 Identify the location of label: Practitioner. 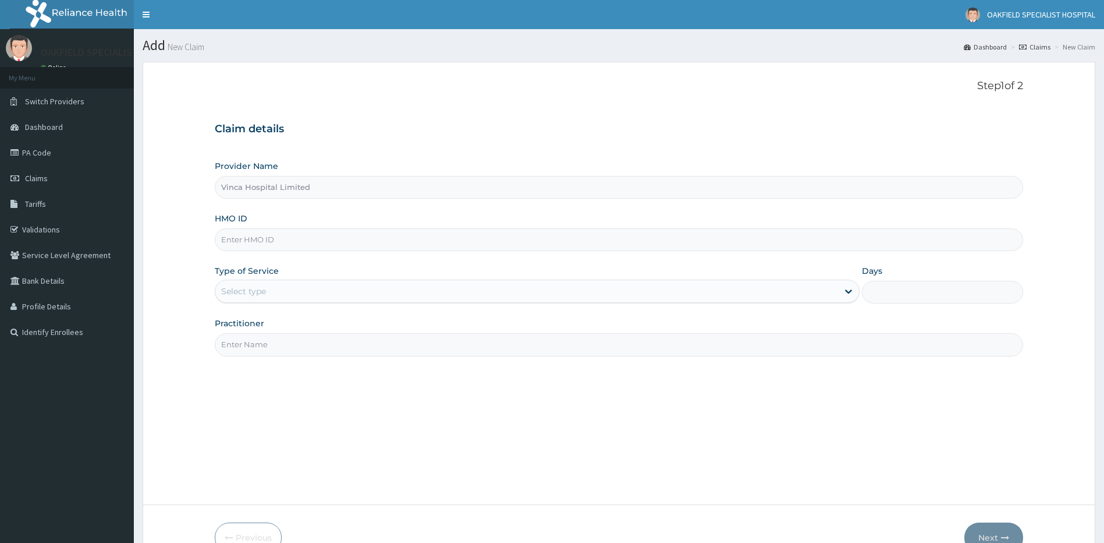
(239, 323).